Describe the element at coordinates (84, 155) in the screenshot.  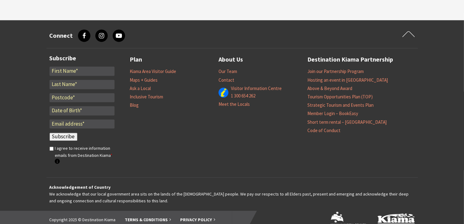
I see `label: I agree to receive information emails from Destination Kiama` at that location.